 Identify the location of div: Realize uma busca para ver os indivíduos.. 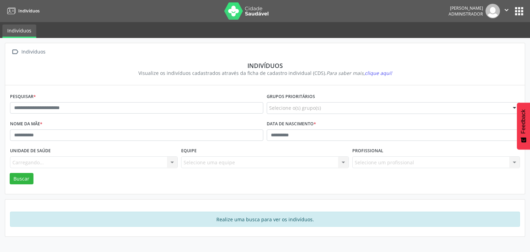
(265, 219).